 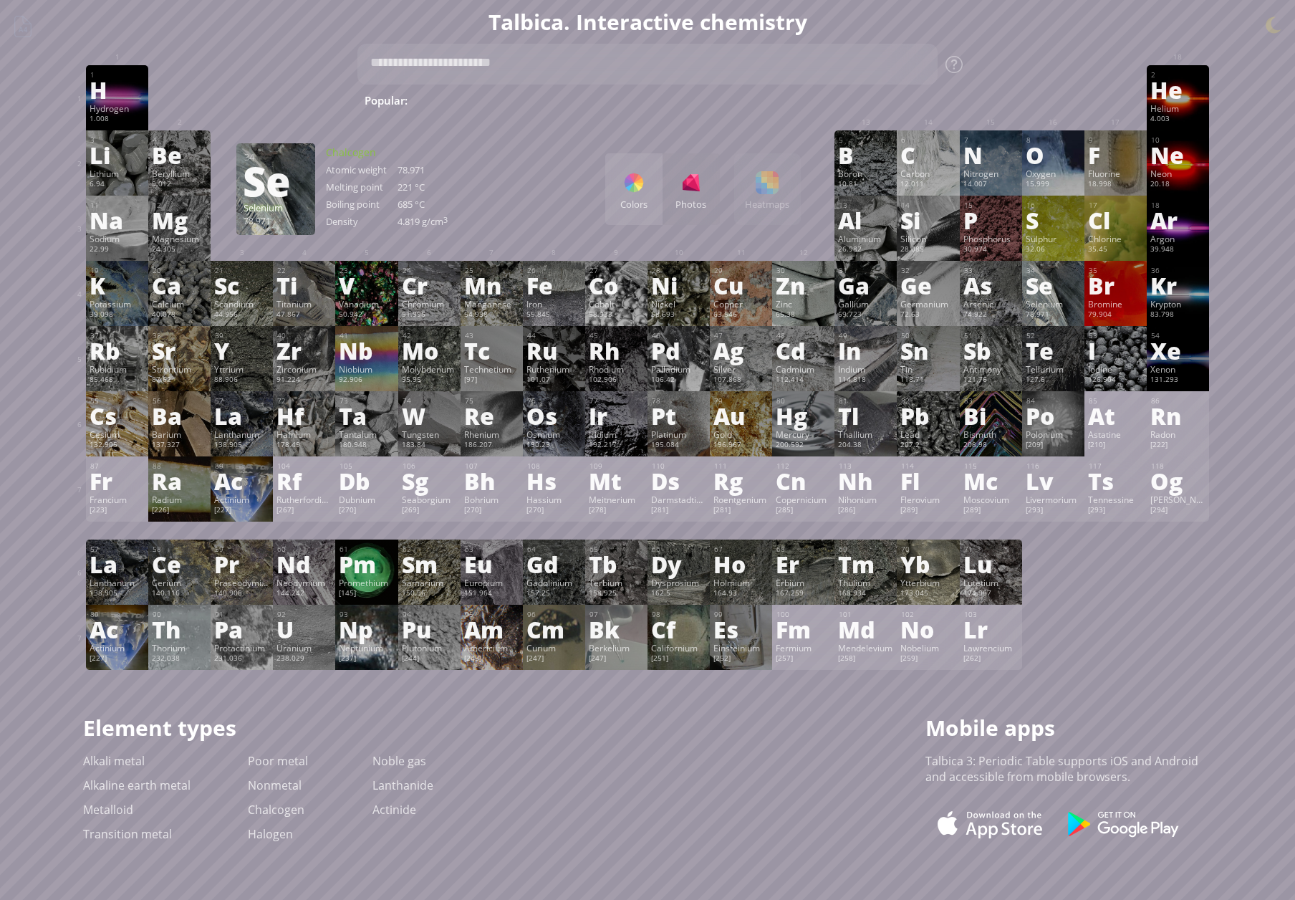 What do you see at coordinates (179, 380) in the screenshot?
I see `div: 87.62` at bounding box center [179, 380].